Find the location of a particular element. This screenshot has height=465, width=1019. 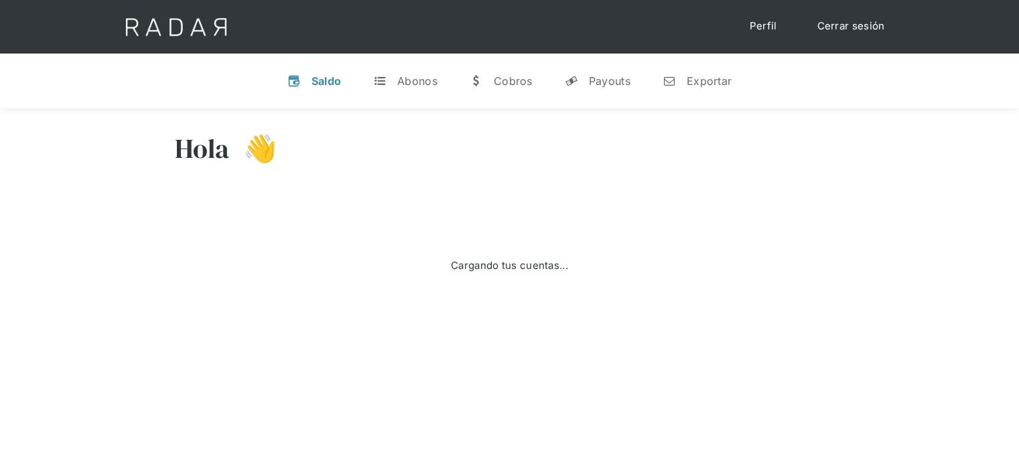

div: t is located at coordinates (380, 81).